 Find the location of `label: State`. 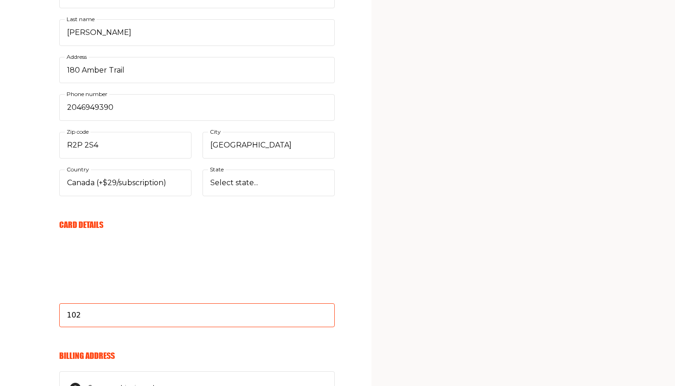

label: State is located at coordinates (217, 170).